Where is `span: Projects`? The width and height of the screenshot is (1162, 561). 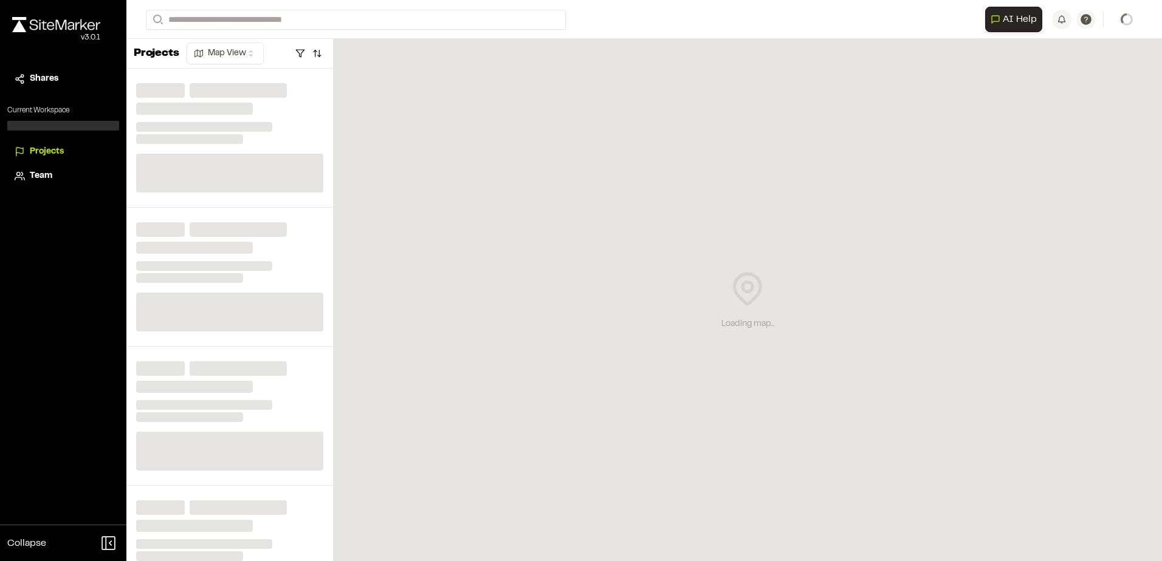
span: Projects is located at coordinates (47, 152).